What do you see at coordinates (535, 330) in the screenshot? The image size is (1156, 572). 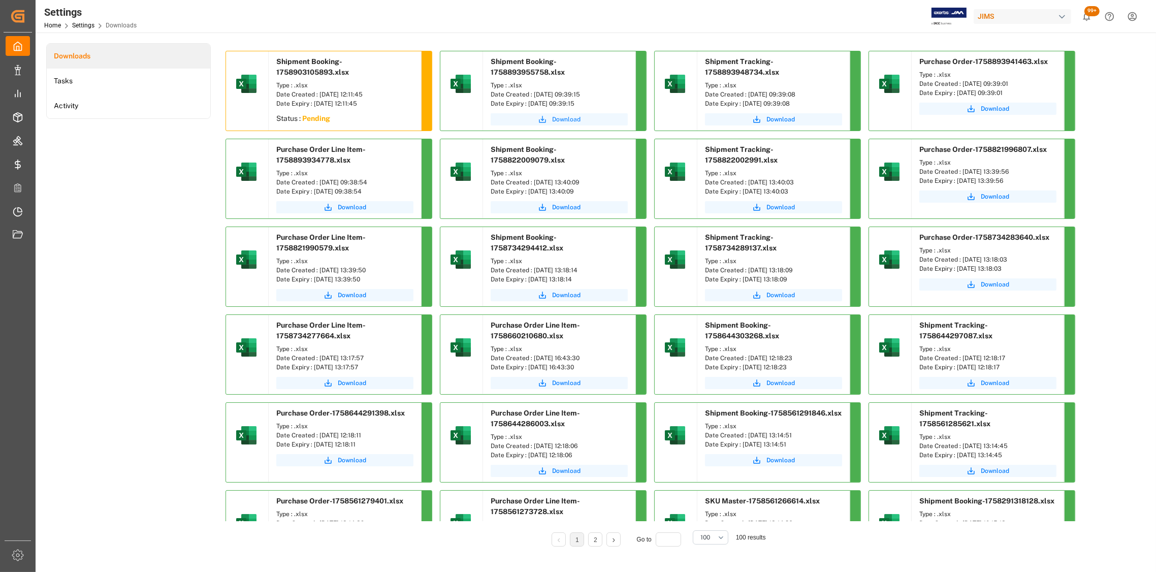 I see `span: Purchase Order Line Item-1758660210680.xlsx` at bounding box center [535, 330].